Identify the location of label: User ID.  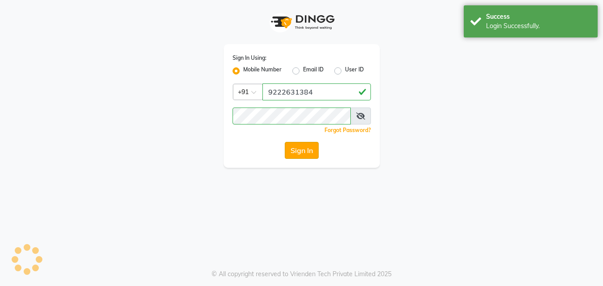
(354, 71).